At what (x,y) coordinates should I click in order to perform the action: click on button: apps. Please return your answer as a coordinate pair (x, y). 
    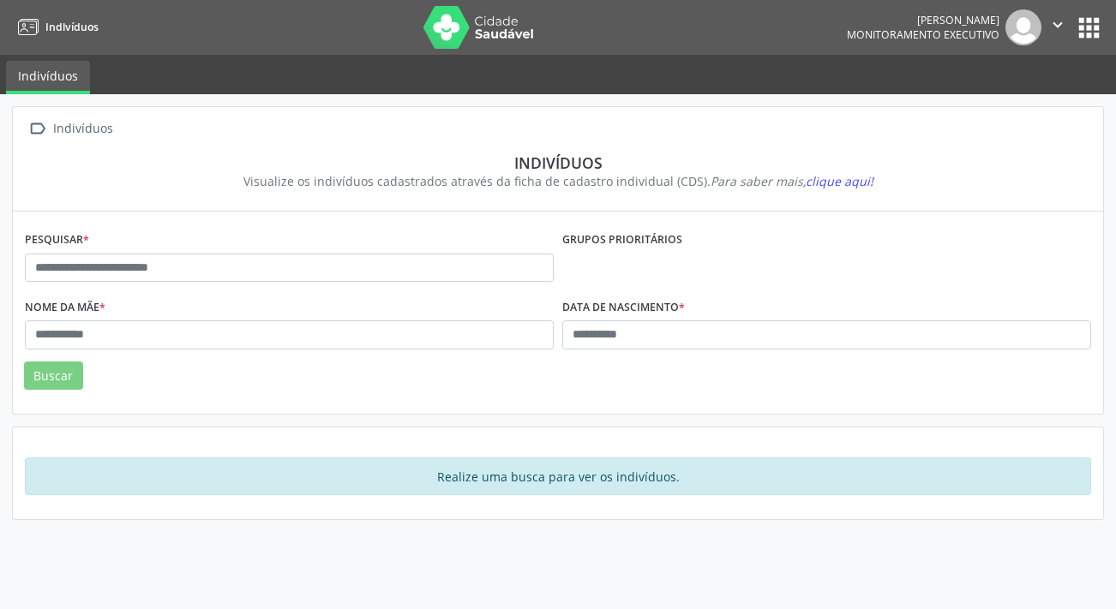
    Looking at the image, I should click on (1089, 27).